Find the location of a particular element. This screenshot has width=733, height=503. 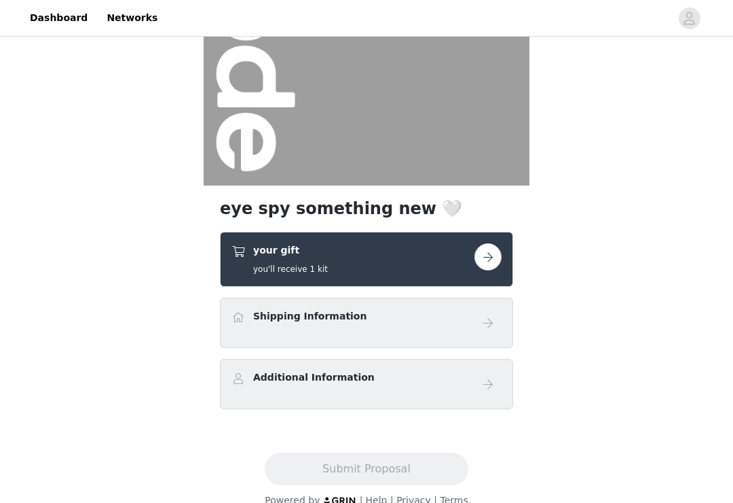

a: Dashboard is located at coordinates (58, 18).